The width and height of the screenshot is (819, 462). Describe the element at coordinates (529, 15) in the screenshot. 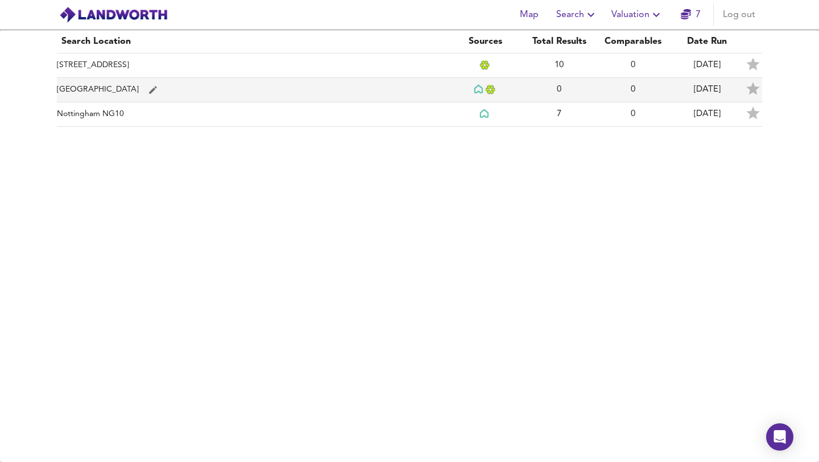

I see `button: Map` at that location.